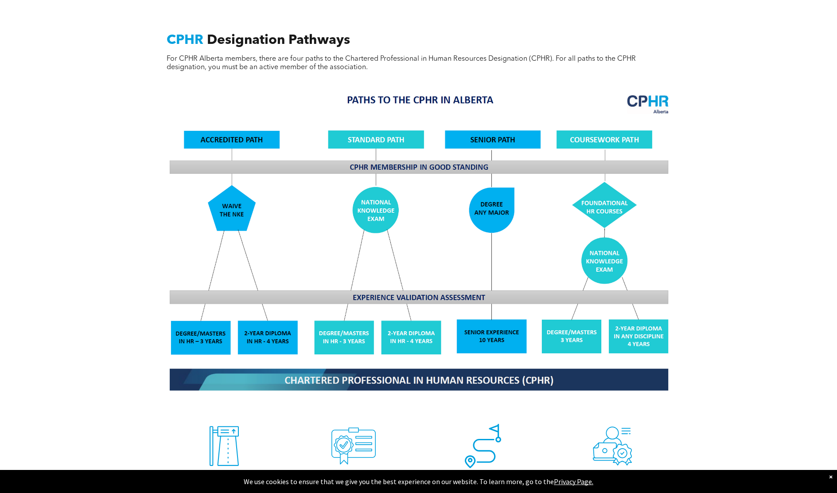 Image resolution: width=837 pixels, height=493 pixels. What do you see at coordinates (573, 481) in the screenshot?
I see `a: Privacy Page.` at bounding box center [573, 481].